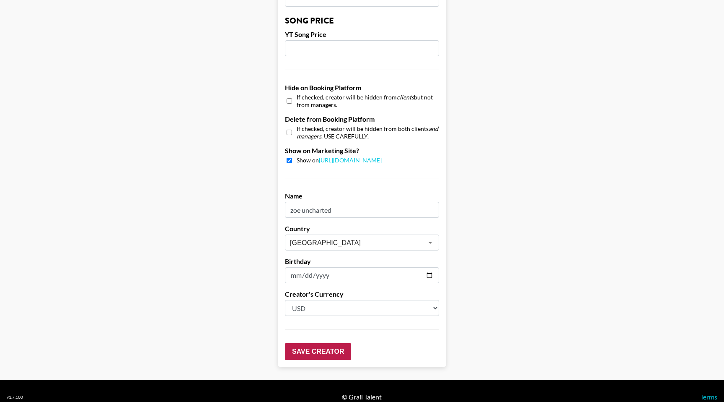 Image resolution: width=724 pixels, height=402 pixels. I want to click on h3: Song Price, so click(362, 21).